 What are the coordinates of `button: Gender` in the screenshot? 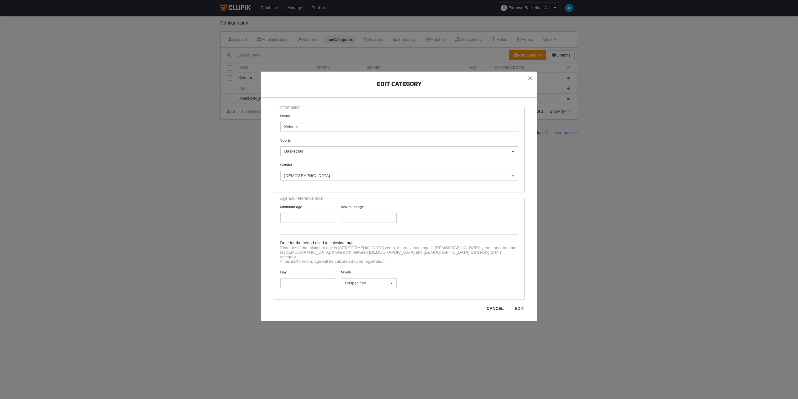 It's located at (399, 176).